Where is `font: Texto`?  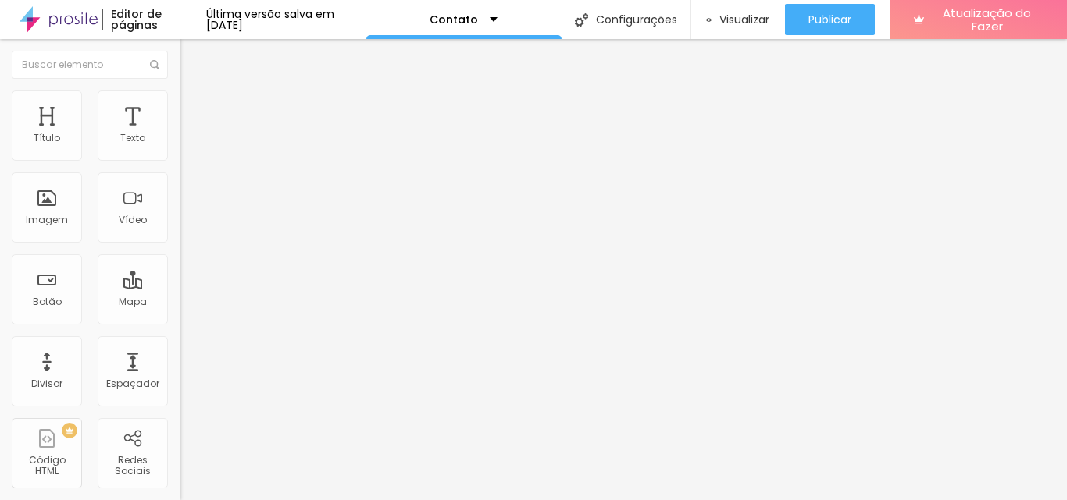
font: Texto is located at coordinates (133, 137).